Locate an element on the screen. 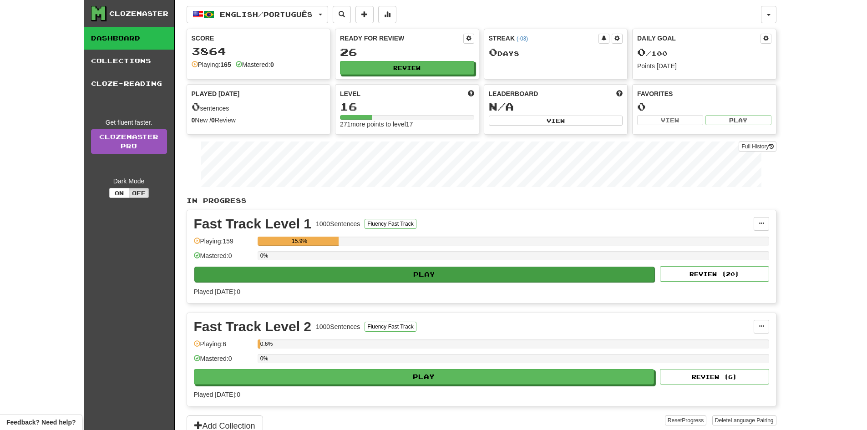  button: English/Português is located at coordinates (257, 15).